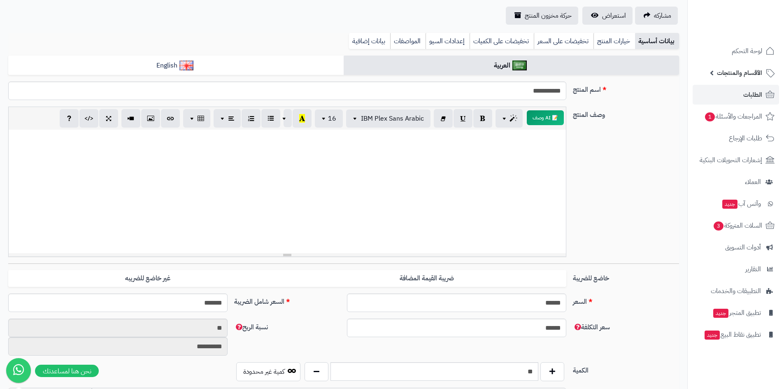 This screenshot has height=389, width=784. What do you see at coordinates (287, 300) in the screenshot?
I see `label: السعر شامل الضريبة` at bounding box center [287, 300].